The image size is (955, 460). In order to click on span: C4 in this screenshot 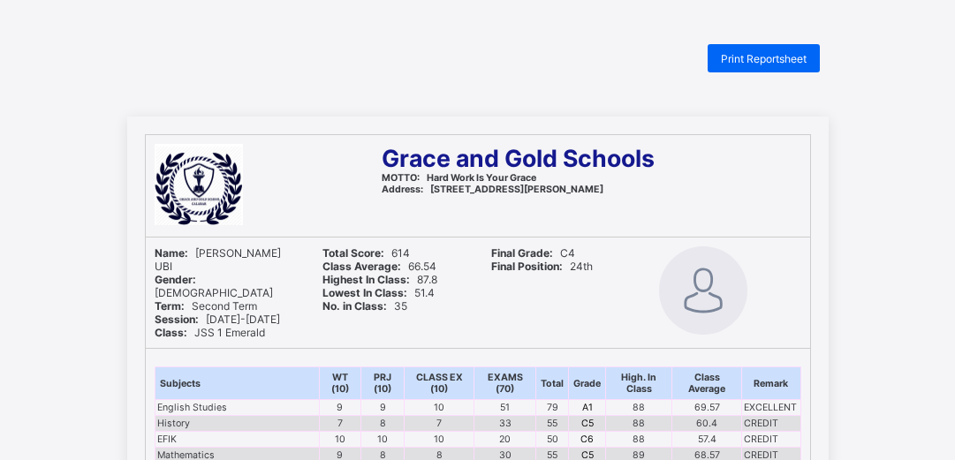, I will do `click(533, 253)`.